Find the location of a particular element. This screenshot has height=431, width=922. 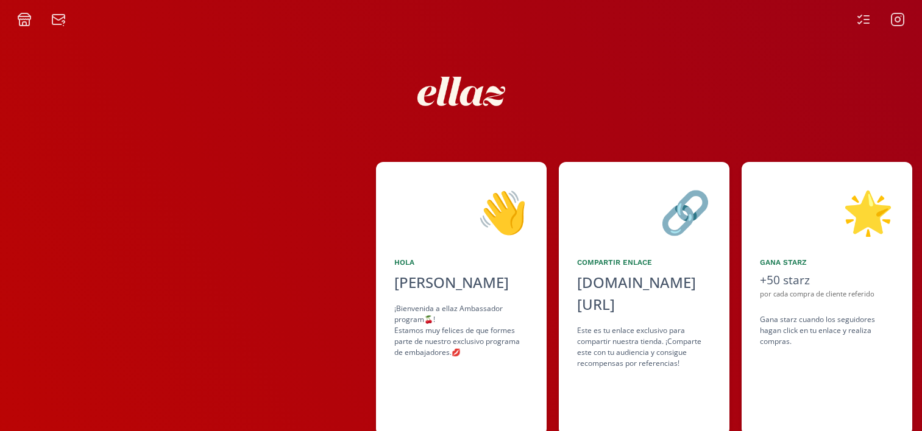

img: nKmKAABZpYV7 is located at coordinates (461, 91).